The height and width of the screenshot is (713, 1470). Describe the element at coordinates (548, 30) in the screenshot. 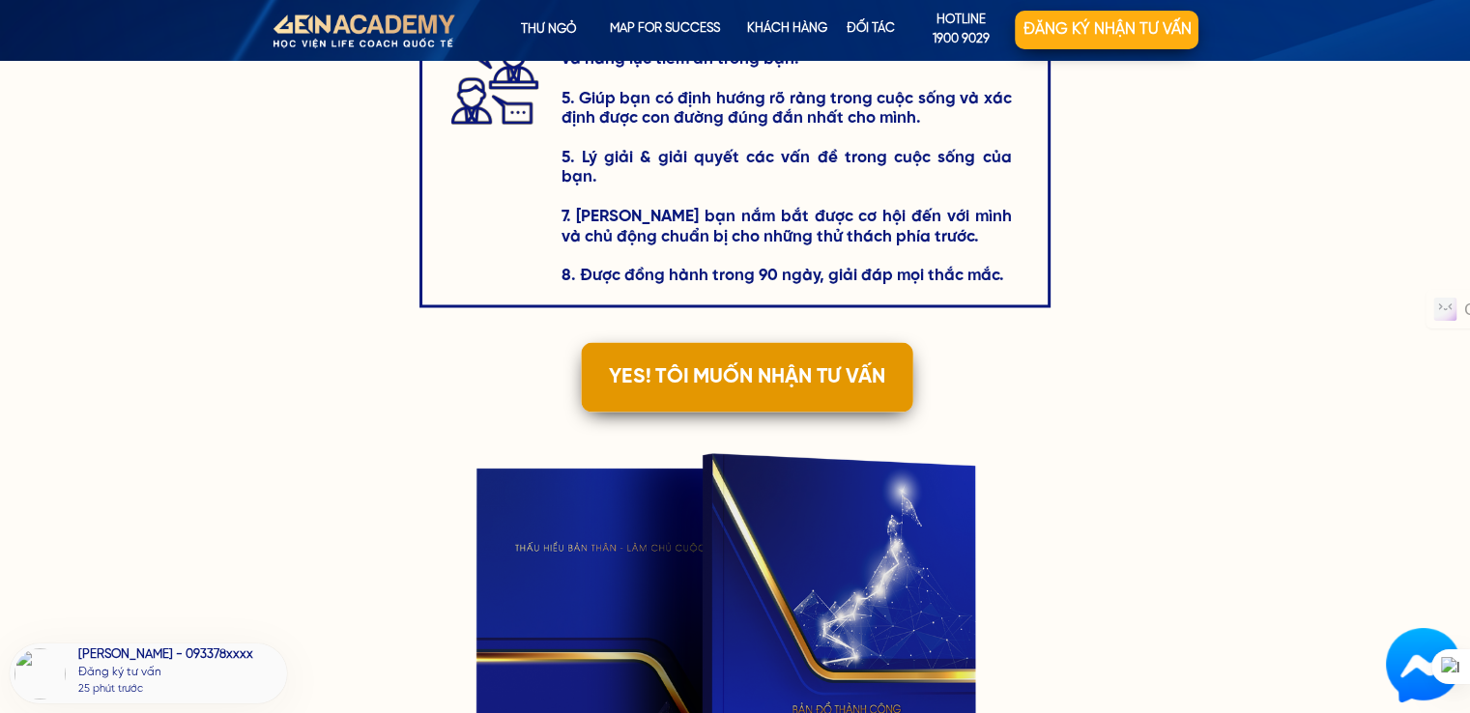

I see `p: Thư ngỏ` at that location.